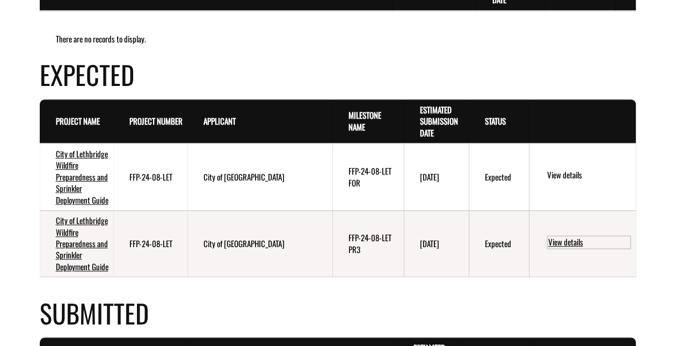  What do you see at coordinates (439, 121) in the screenshot?
I see `a: Estimated Submission Date` at bounding box center [439, 121].